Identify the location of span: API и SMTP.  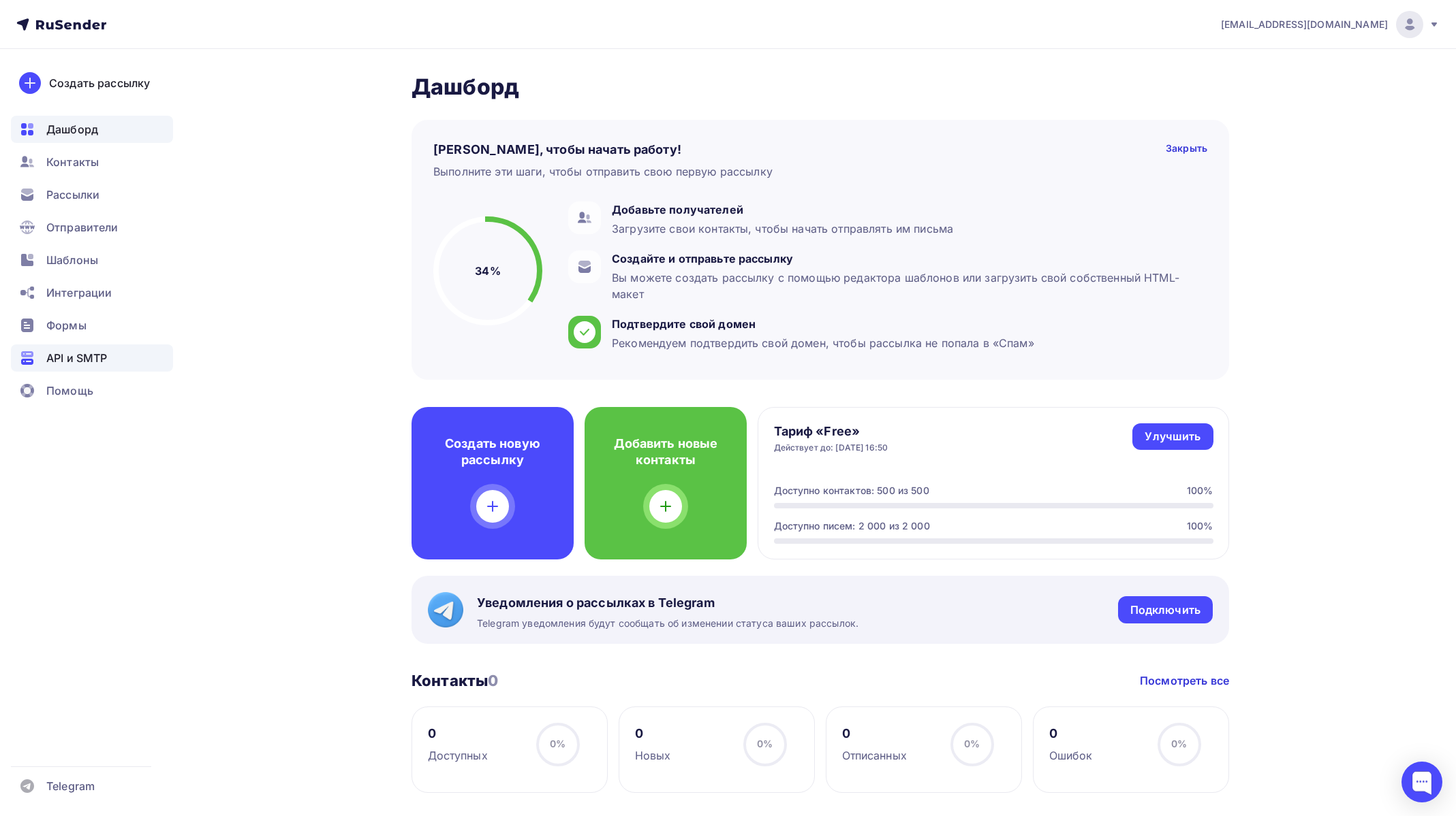
(76, 358).